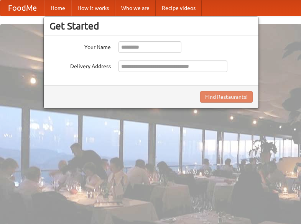  Describe the element at coordinates (80, 65) in the screenshot. I see `label: Delivery Address` at that location.